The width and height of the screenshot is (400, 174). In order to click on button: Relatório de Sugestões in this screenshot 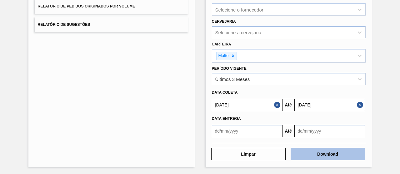, I will do `click(111, 25)`.